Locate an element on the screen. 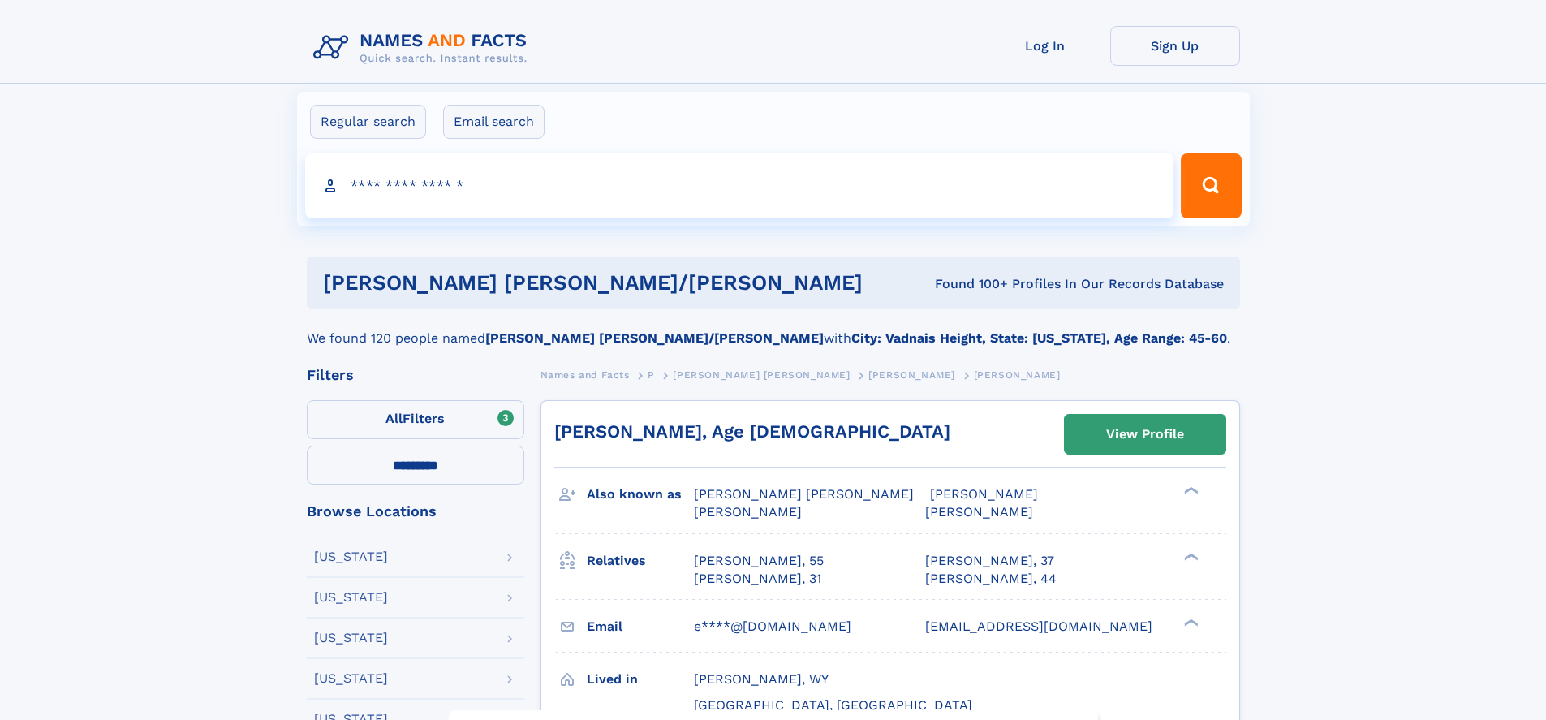 The width and height of the screenshot is (1546, 720). button: Search Button is located at coordinates (1211, 186).